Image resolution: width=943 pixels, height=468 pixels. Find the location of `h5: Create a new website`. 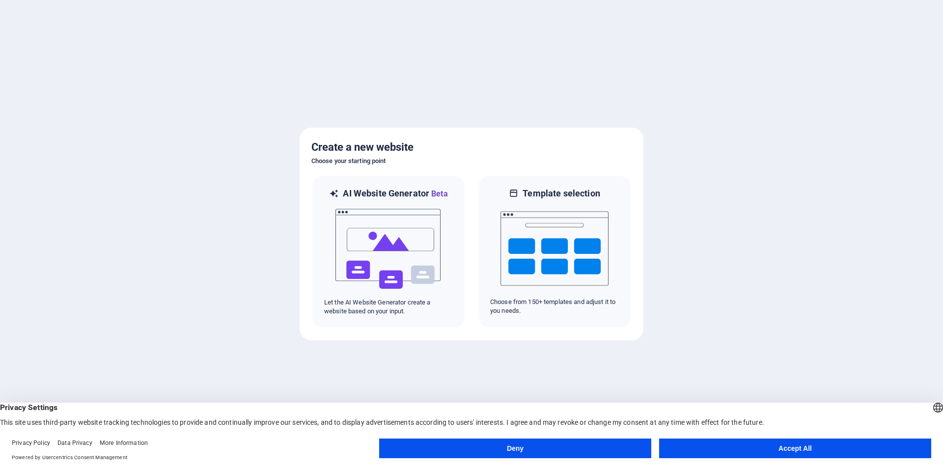

h5: Create a new website is located at coordinates (471, 147).